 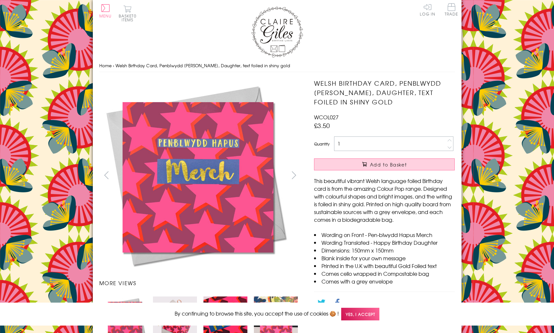 I want to click on span: WCOL027, so click(x=326, y=117).